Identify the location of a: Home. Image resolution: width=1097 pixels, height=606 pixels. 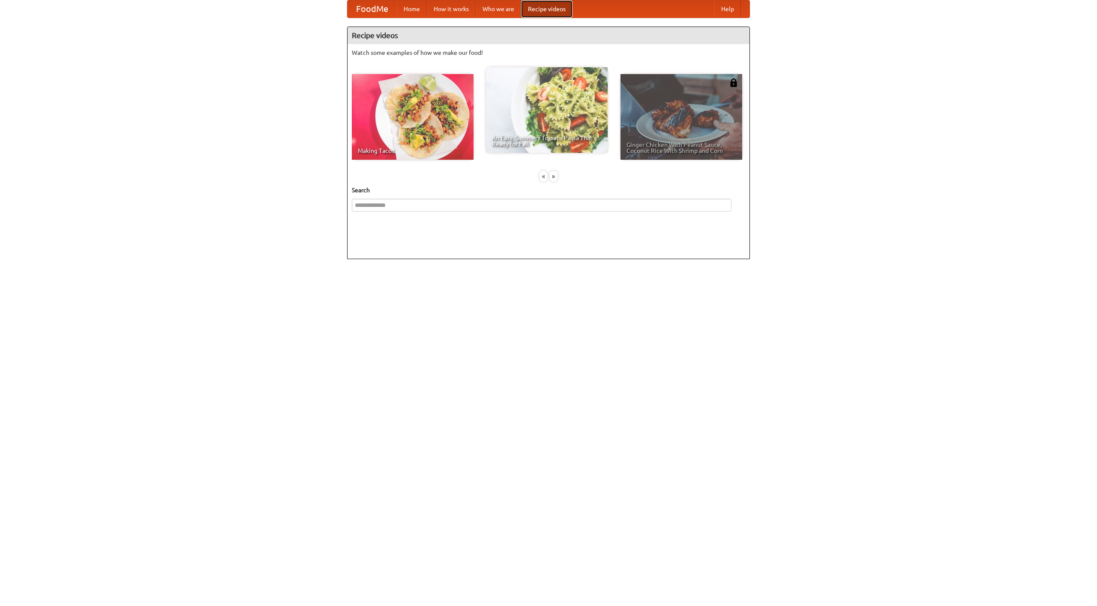
(412, 9).